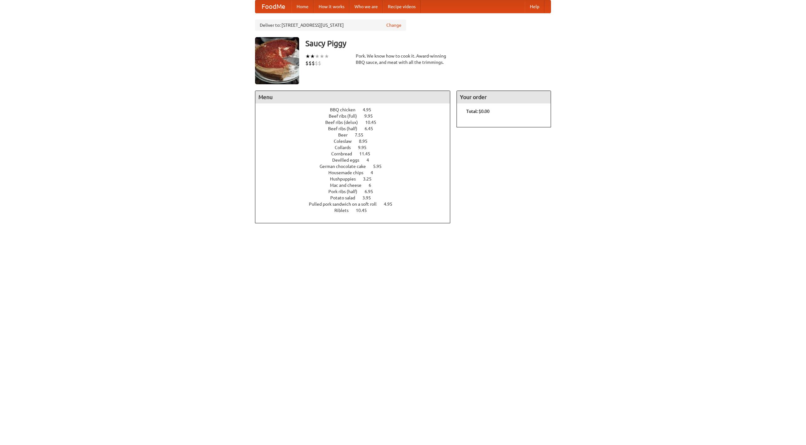  I want to click on a: FoodMe, so click(273, 7).